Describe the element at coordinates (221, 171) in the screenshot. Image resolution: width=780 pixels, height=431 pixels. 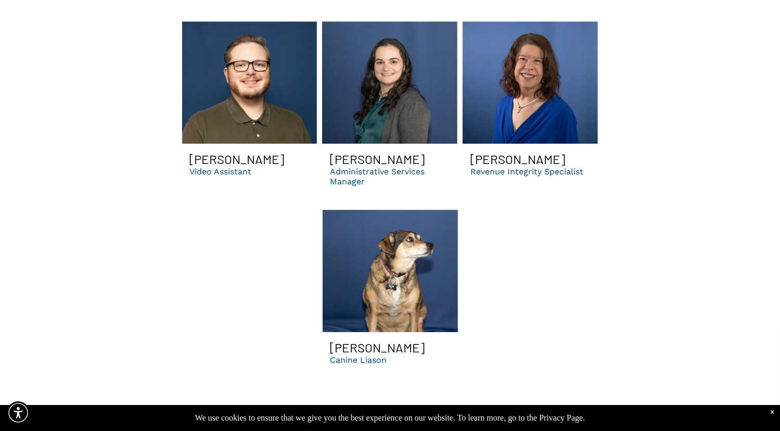
I see `p: Video Assistant` at that location.